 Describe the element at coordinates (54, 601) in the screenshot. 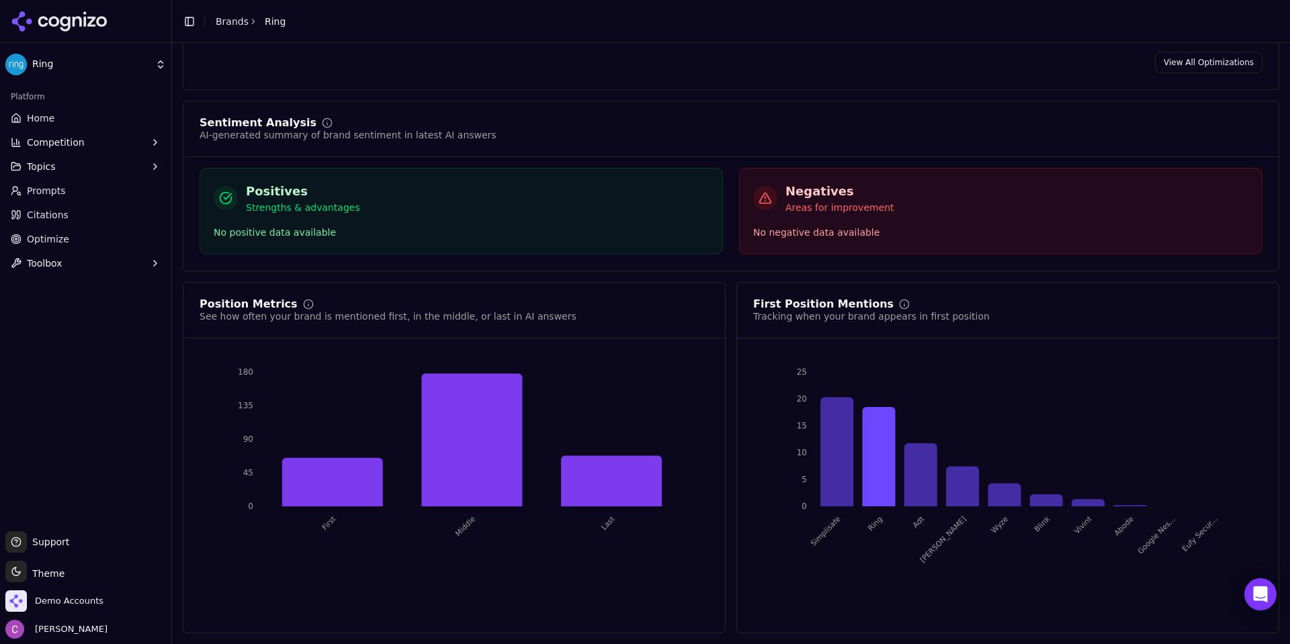

I see `button: Open organization switcher` at that location.